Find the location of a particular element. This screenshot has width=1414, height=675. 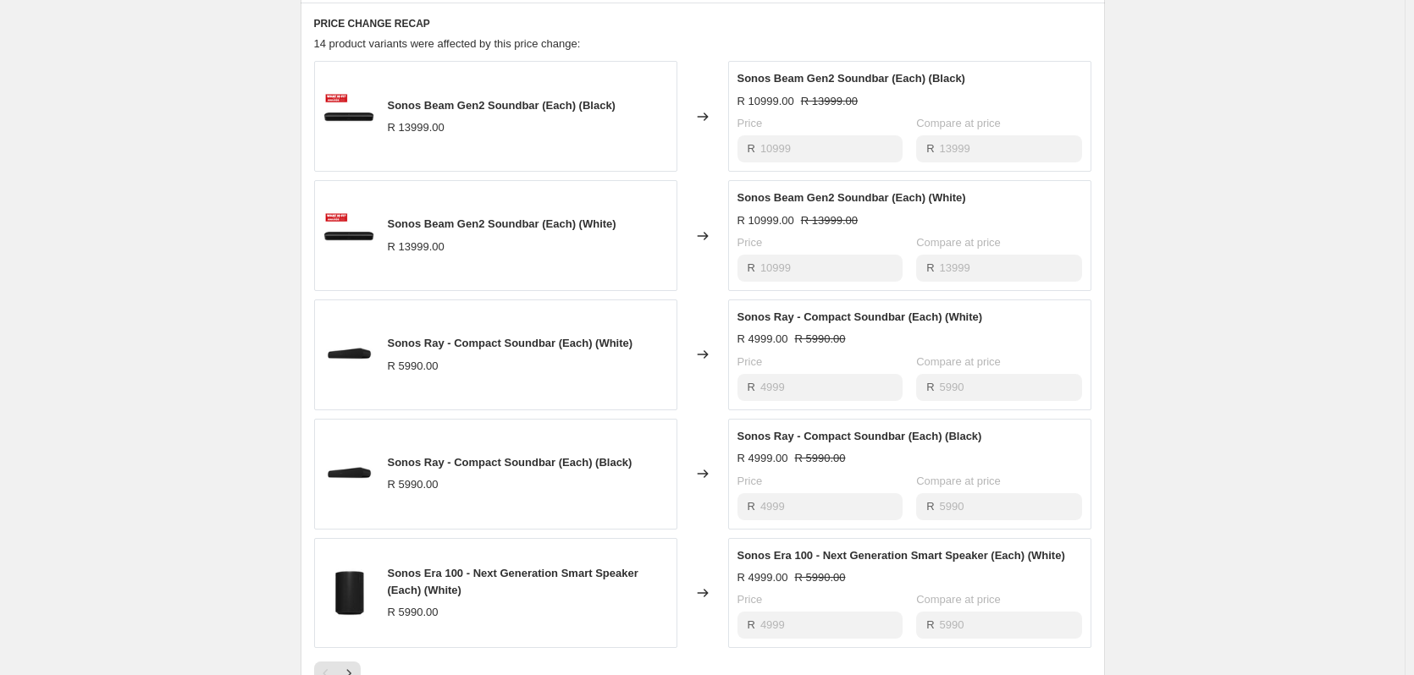

img: Sonos-Era-100-Black-01_80x.jpg is located at coordinates (349, 593).